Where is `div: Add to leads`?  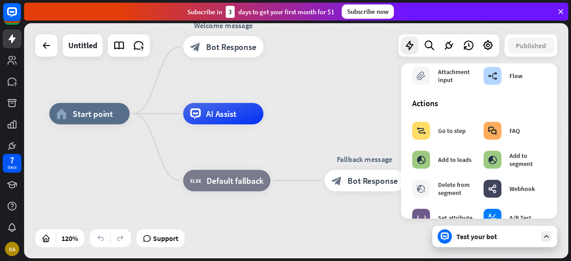 div: Add to leads is located at coordinates (455, 160).